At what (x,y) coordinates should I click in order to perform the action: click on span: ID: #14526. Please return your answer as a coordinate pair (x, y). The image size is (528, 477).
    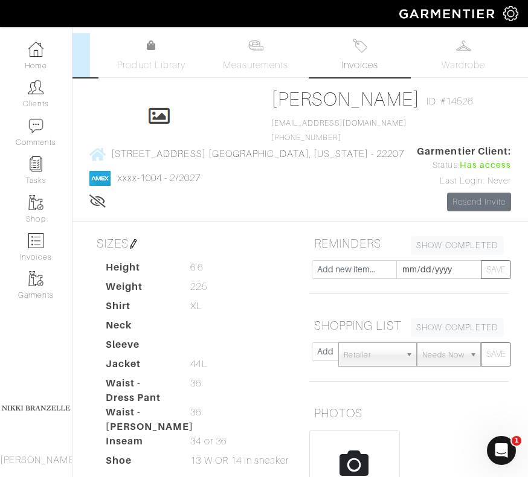
    Looking at the image, I should click on (450, 101).